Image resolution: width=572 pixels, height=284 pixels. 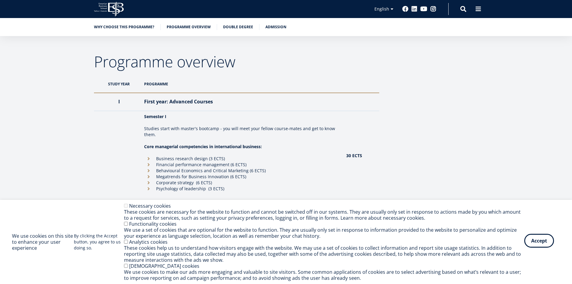 I want to click on th: PROGRAMME, so click(x=242, y=84).